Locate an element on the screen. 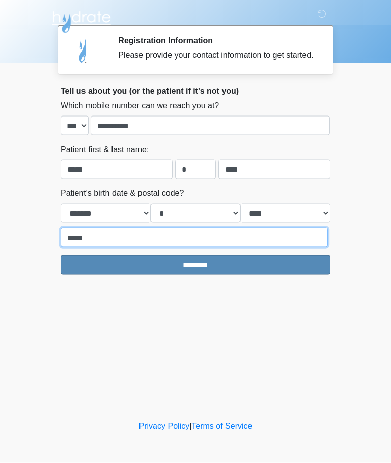 The image size is (391, 463). label: Patient first & last name: is located at coordinates (104, 150).